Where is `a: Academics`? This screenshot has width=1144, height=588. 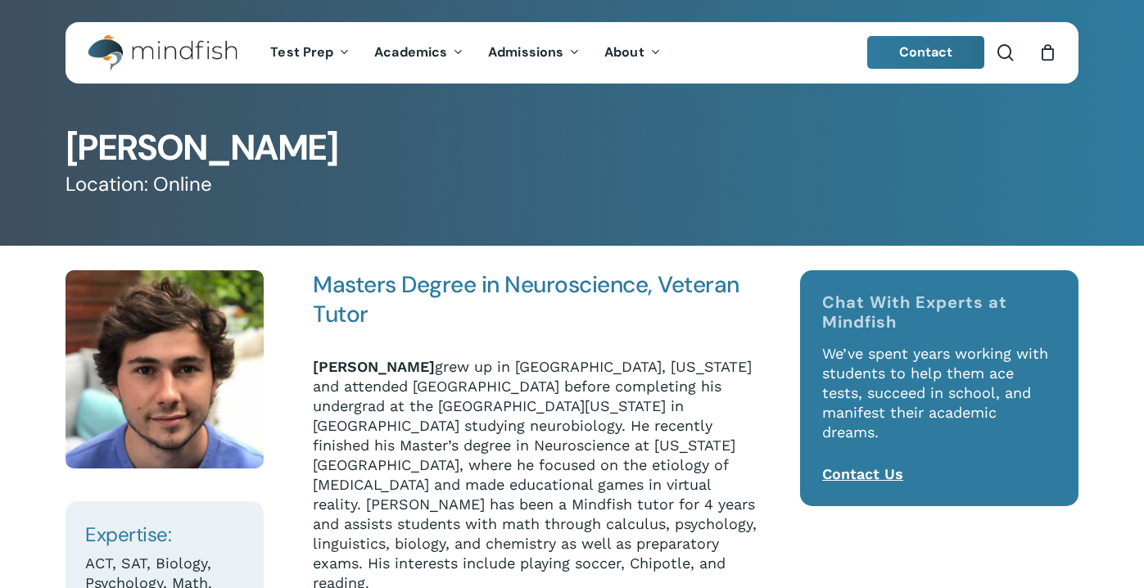 a: Academics is located at coordinates (418, 52).